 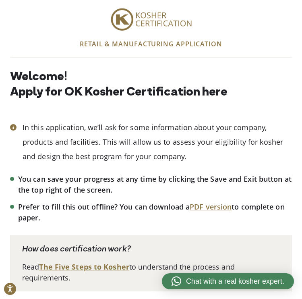 I want to click on a: The Five Steps to Kosher, so click(x=84, y=267).